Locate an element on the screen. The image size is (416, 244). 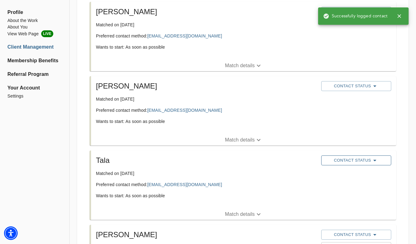
li: View Web Page is located at coordinates (35, 34).